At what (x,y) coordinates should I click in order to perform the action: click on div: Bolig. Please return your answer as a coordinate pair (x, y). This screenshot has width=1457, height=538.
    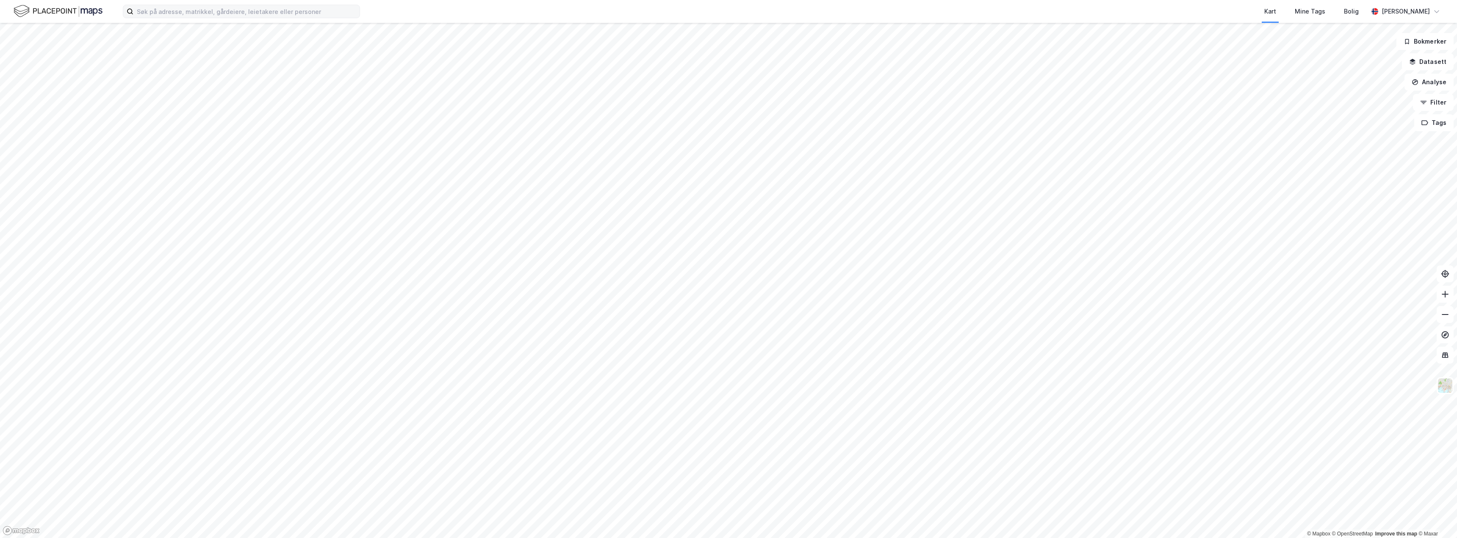
    Looking at the image, I should click on (1351, 11).